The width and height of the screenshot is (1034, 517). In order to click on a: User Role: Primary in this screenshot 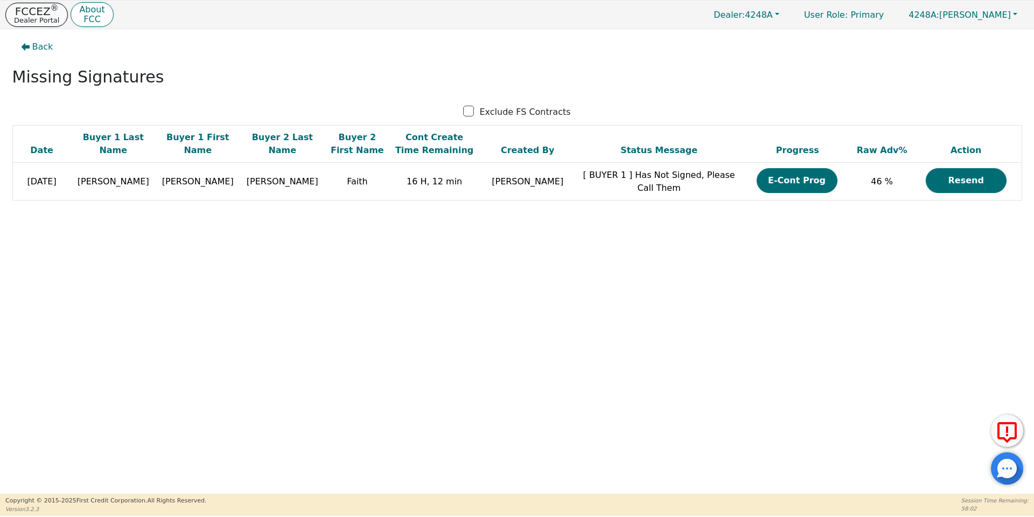, I will do `click(844, 15)`.